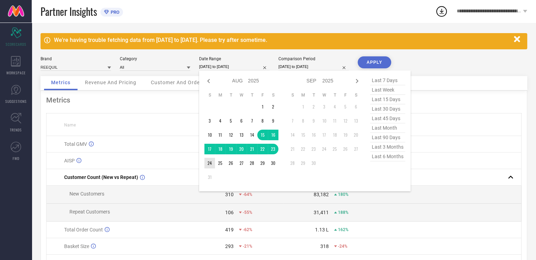  What do you see at coordinates (387, 80) in the screenshot?
I see `span: last 7 days` at bounding box center [387, 80].